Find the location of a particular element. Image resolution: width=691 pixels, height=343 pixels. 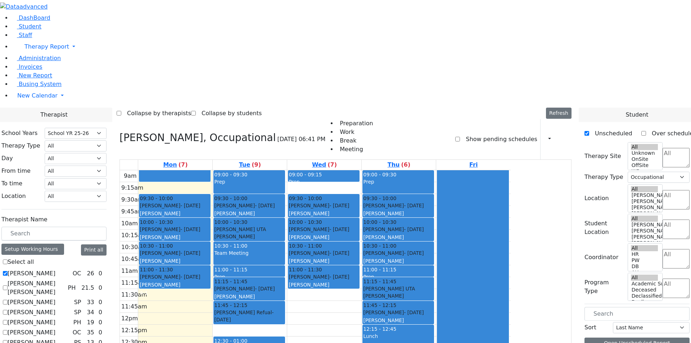

option: AH is located at coordinates (644, 272).